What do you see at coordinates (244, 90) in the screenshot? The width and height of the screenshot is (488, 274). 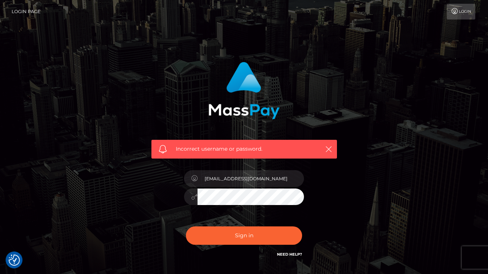 I see `img: MassPay Login` at bounding box center [244, 90].